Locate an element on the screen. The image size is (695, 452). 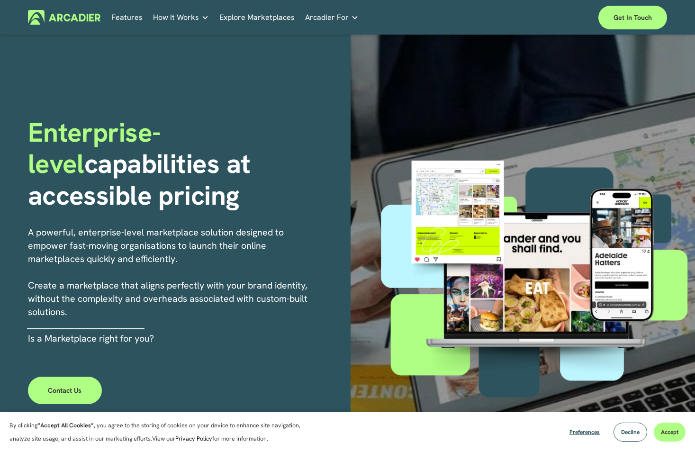
button: Preferences is located at coordinates (585, 432).